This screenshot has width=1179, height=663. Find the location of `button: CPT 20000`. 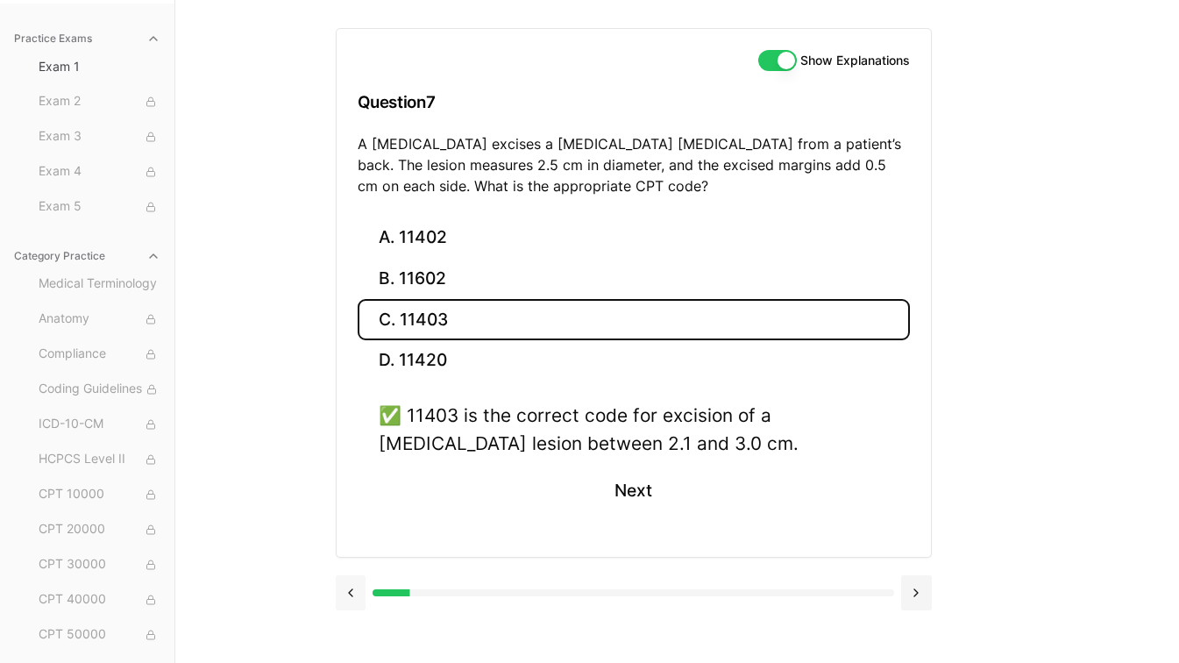

button: CPT 20000 is located at coordinates (99, 530).